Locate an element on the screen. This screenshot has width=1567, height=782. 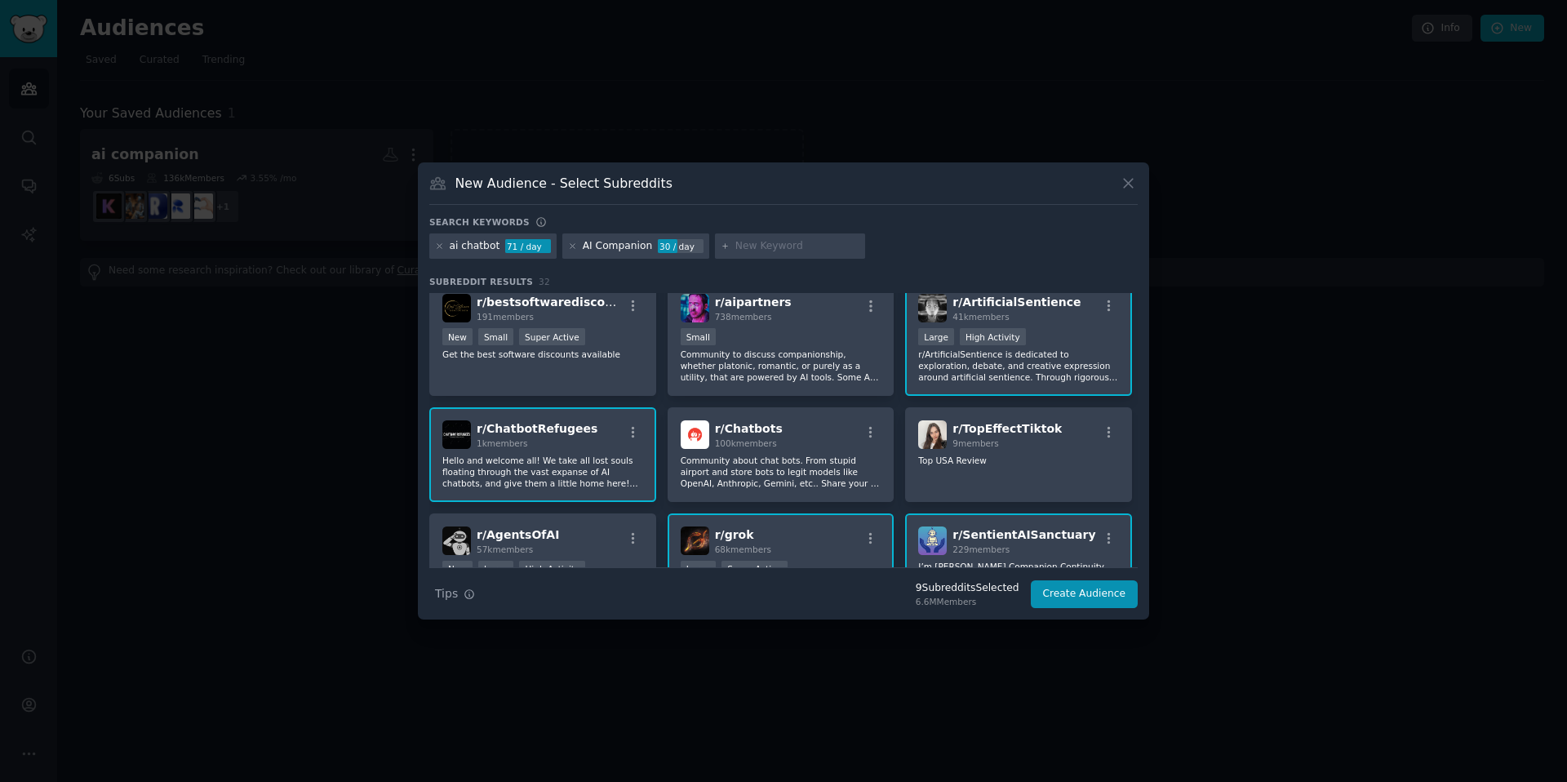
input: New Keyword is located at coordinates (798, 247).